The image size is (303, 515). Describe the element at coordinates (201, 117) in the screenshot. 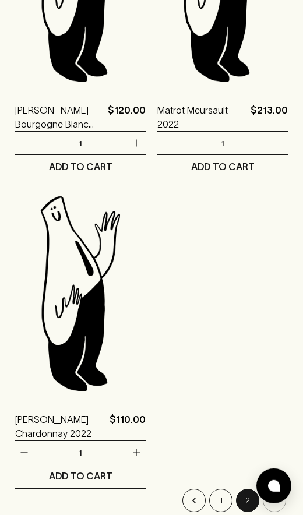

I see `p: Matrot Meursault 2022` at that location.